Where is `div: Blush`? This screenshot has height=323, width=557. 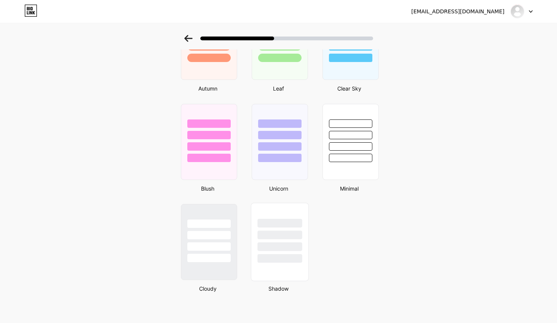
div: Blush is located at coordinates (208, 188).